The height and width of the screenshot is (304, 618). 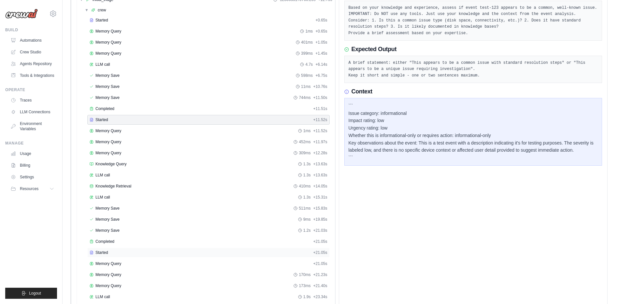 What do you see at coordinates (304, 208) in the screenshot?
I see `span: 511ms` at bounding box center [304, 208].